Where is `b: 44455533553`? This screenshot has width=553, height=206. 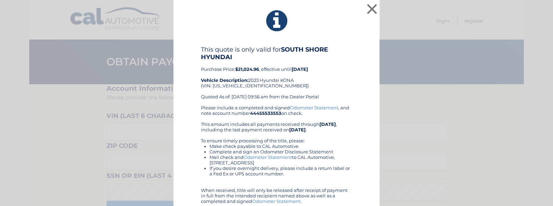
b: 44455533553 is located at coordinates (265, 113).